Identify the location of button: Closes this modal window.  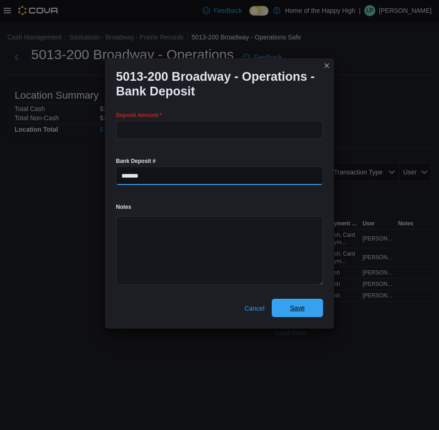
(327, 66).